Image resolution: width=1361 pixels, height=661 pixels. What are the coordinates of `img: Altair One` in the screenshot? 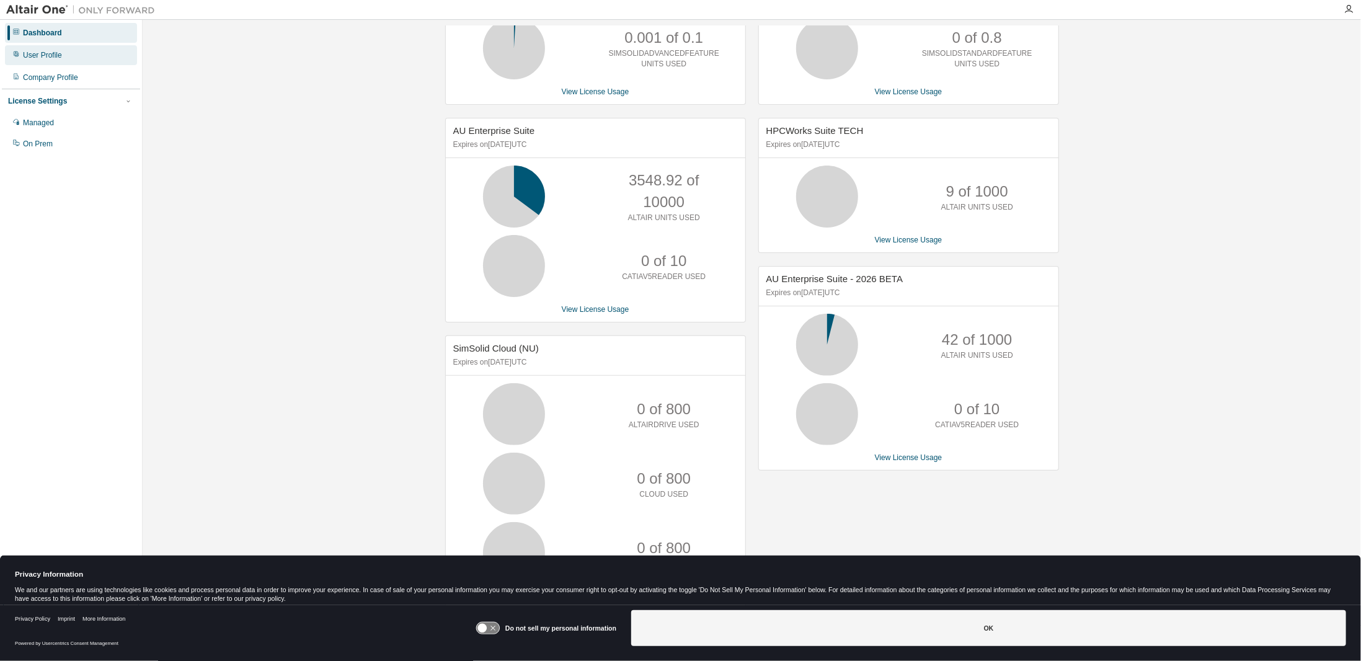 It's located at (84, 10).